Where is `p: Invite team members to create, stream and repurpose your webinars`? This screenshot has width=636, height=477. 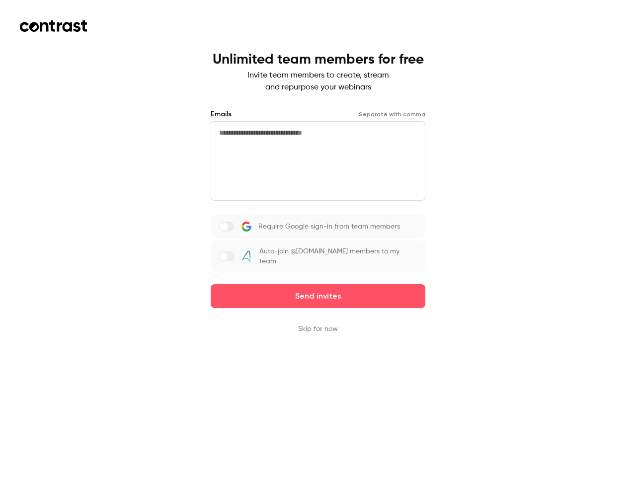
p: Invite team members to create, stream and repurpose your webinars is located at coordinates (318, 81).